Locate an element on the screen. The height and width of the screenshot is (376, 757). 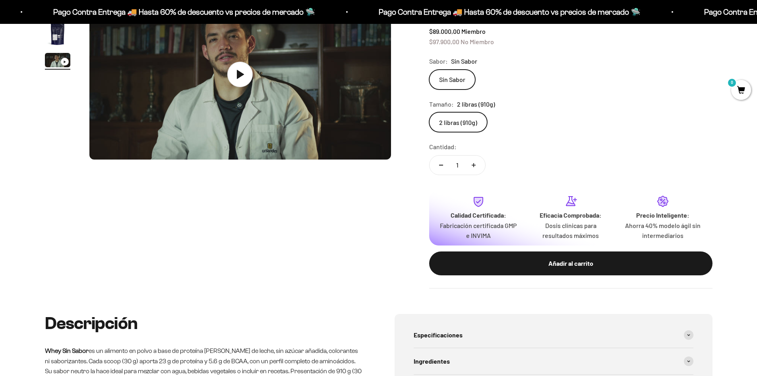
label: Cantidad: is located at coordinates (443, 147).